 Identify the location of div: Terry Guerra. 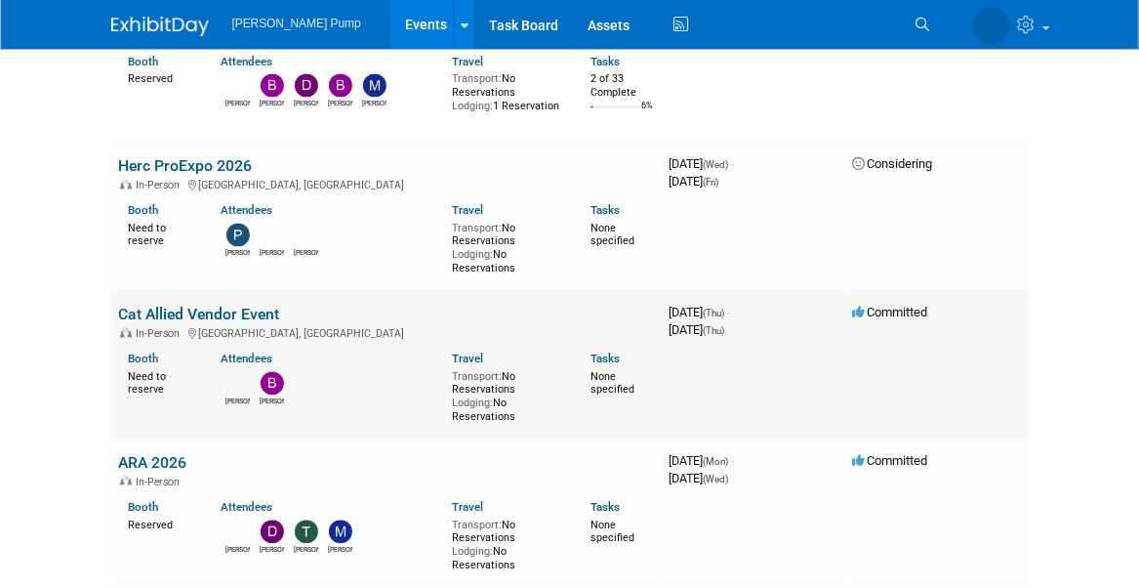
(306, 550).